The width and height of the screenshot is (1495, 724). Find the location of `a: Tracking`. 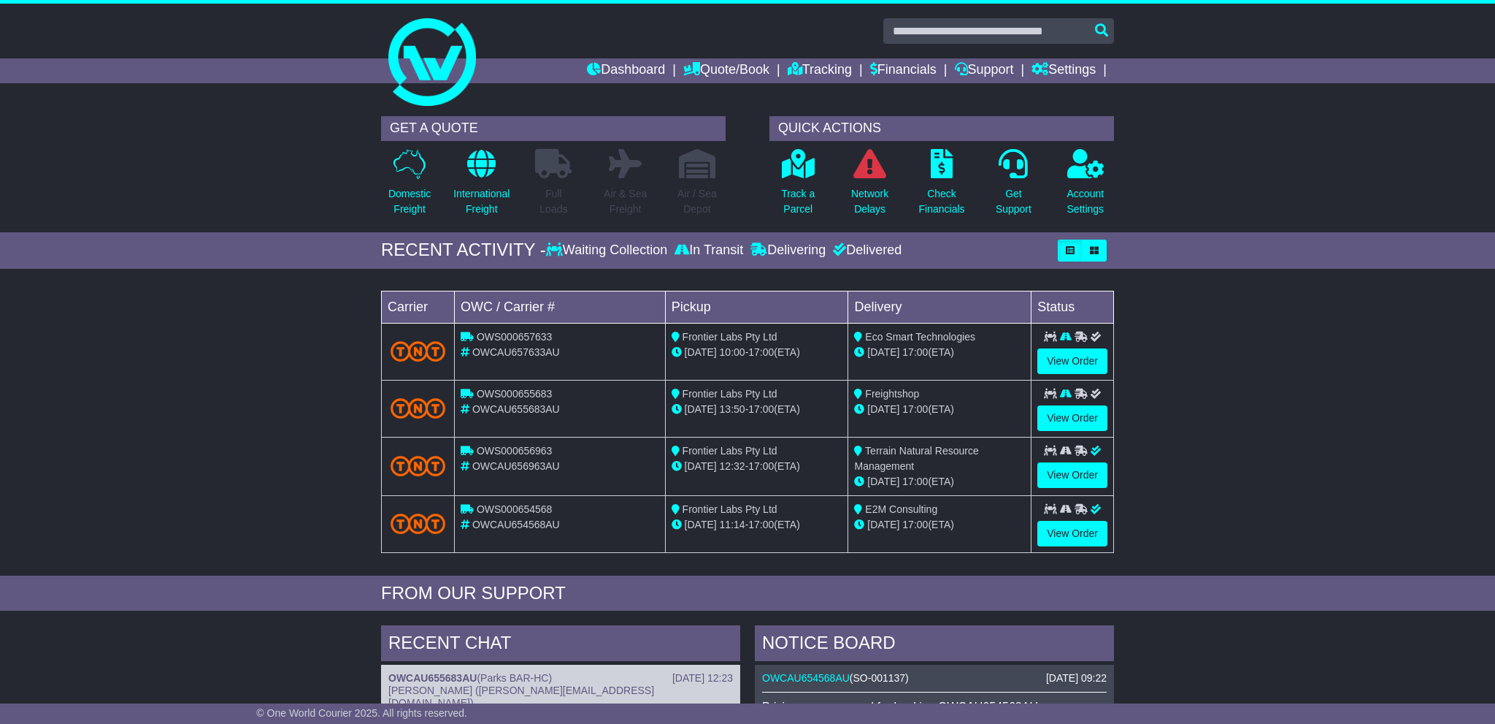

a: Tracking is located at coordinates (820, 71).